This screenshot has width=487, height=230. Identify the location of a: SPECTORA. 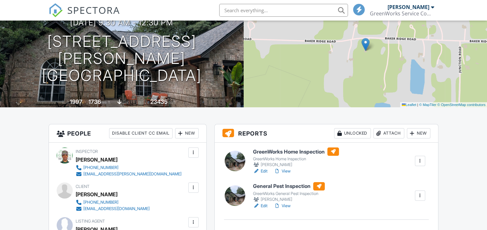
(84, 15).